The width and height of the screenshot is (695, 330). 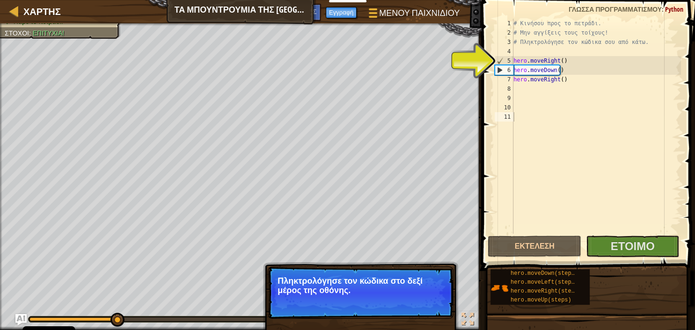 I want to click on span: Επιτυχία!, so click(x=49, y=33).